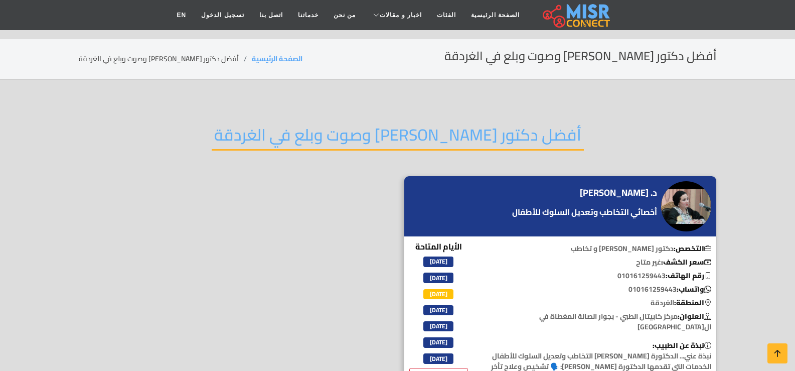 Image resolution: width=795 pixels, height=371 pixels. What do you see at coordinates (576, 15) in the screenshot?
I see `img: main.misr_connect` at bounding box center [576, 15].